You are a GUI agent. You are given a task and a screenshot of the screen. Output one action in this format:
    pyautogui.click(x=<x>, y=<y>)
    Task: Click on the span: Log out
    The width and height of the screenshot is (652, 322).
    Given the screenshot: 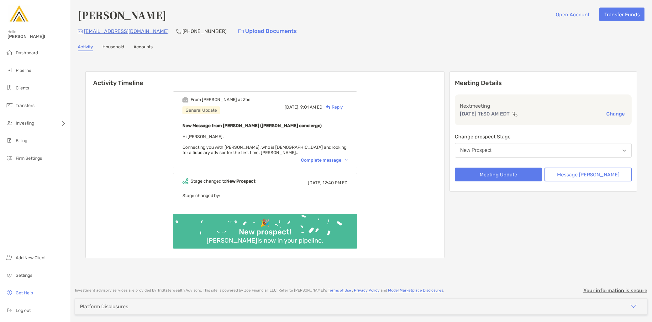 What is the action you would take?
    pyautogui.click(x=23, y=310)
    